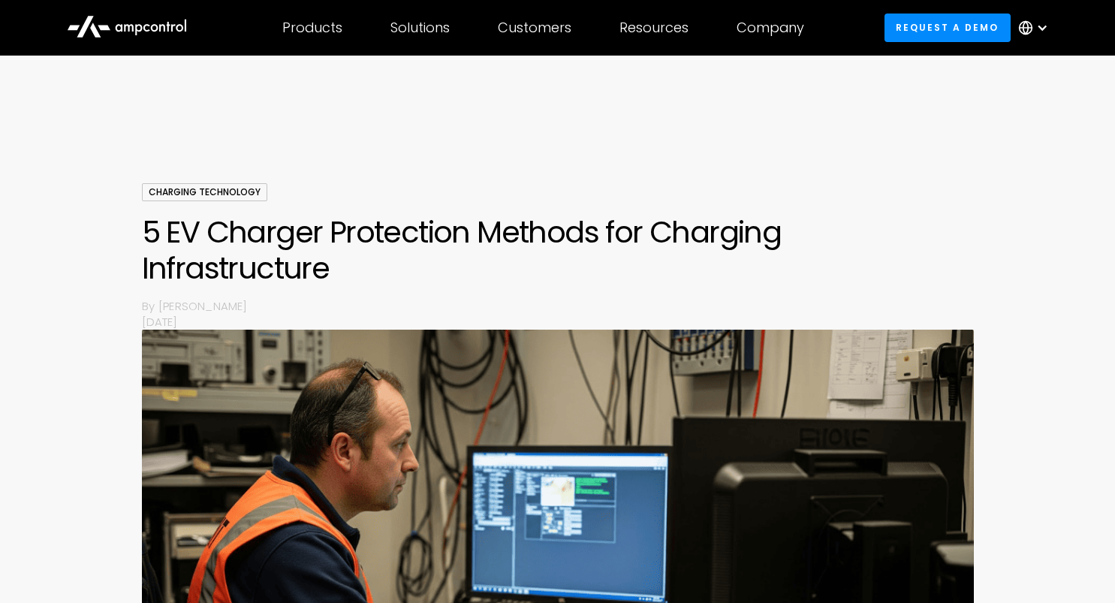  Describe the element at coordinates (947, 27) in the screenshot. I see `a: Request a demo` at that location.